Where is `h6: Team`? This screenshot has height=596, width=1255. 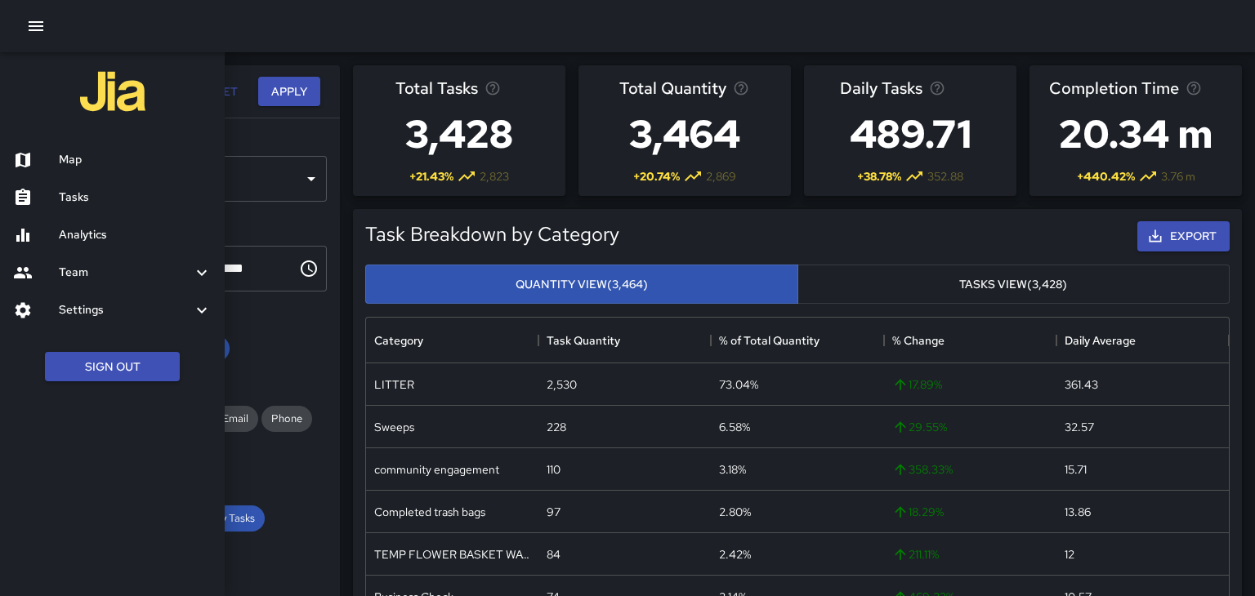
h6: Team is located at coordinates (125, 273).